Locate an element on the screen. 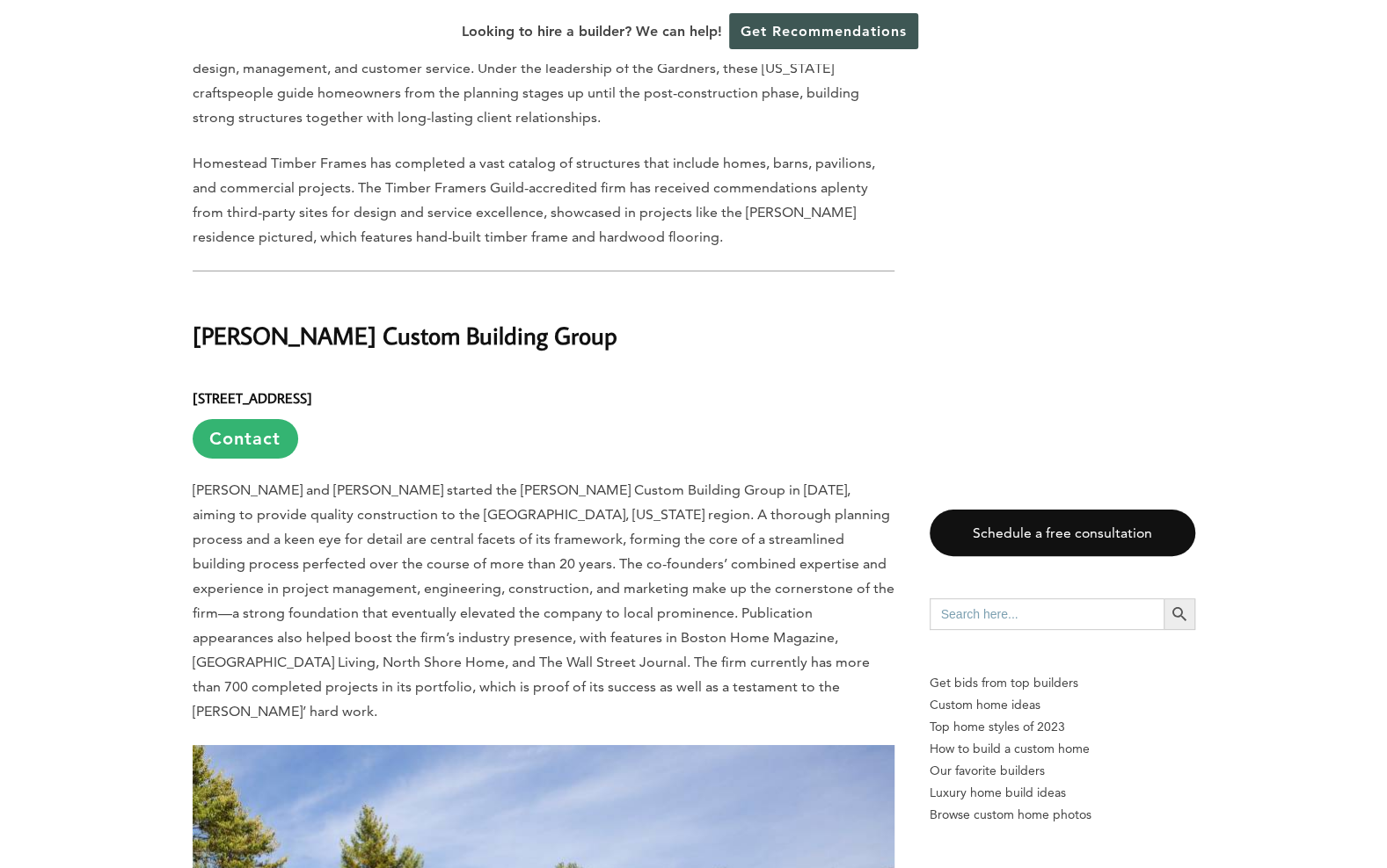 The image size is (1387, 868). a: Custom home ideas is located at coordinates (1062, 705).